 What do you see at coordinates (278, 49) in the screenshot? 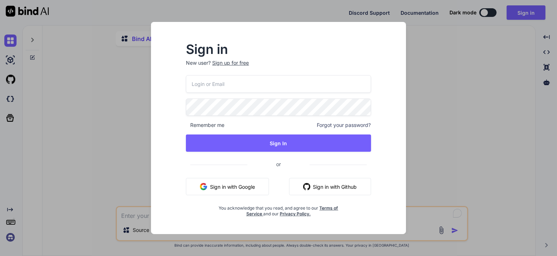
I see `h2: Sign in` at bounding box center [278, 49].